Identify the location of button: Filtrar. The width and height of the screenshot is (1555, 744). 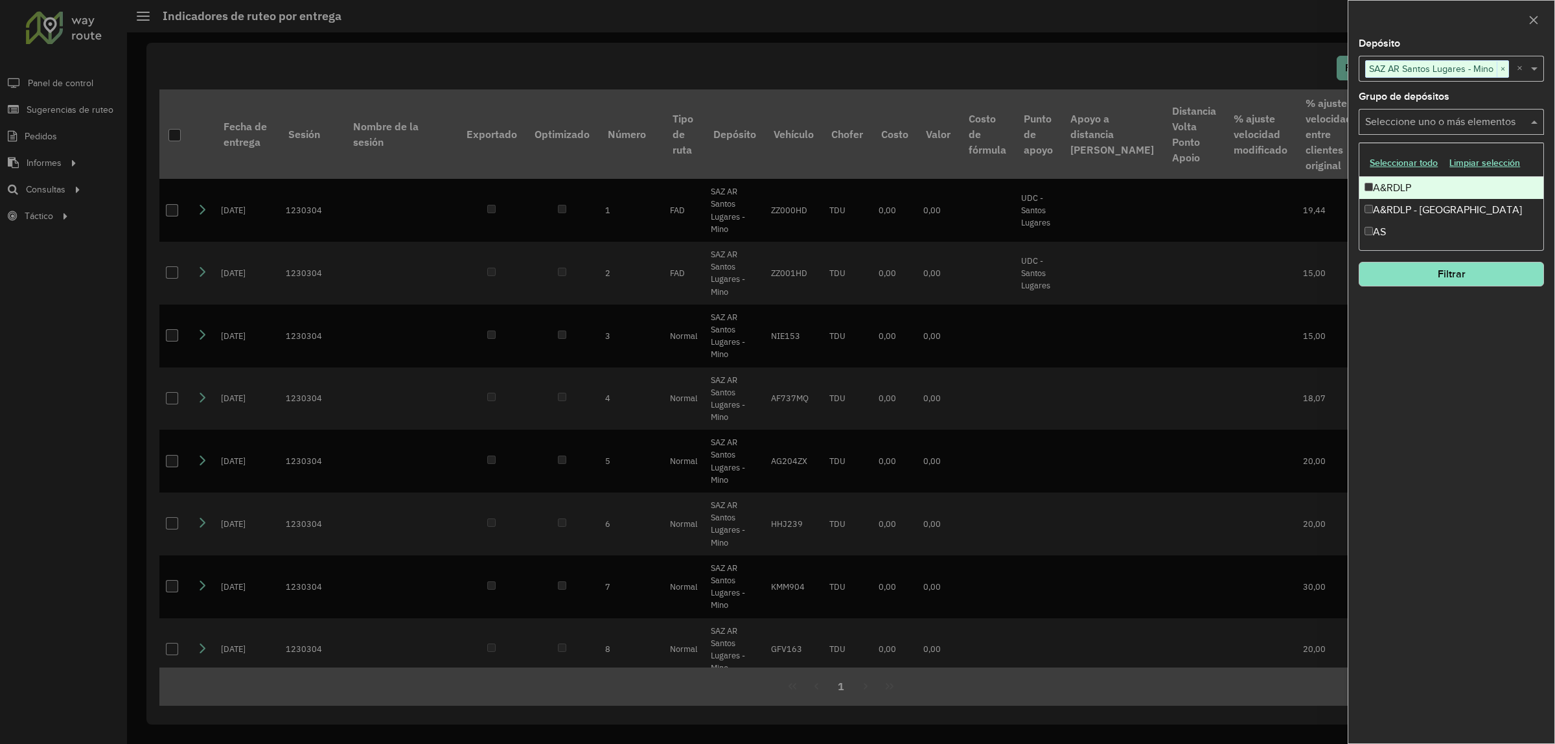
(1452, 274).